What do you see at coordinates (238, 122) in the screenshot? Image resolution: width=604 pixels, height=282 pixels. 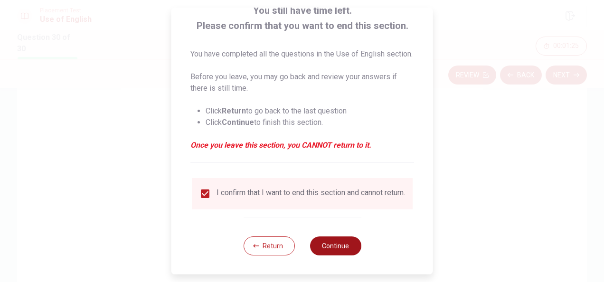 I see `strong: Continue` at bounding box center [238, 122].